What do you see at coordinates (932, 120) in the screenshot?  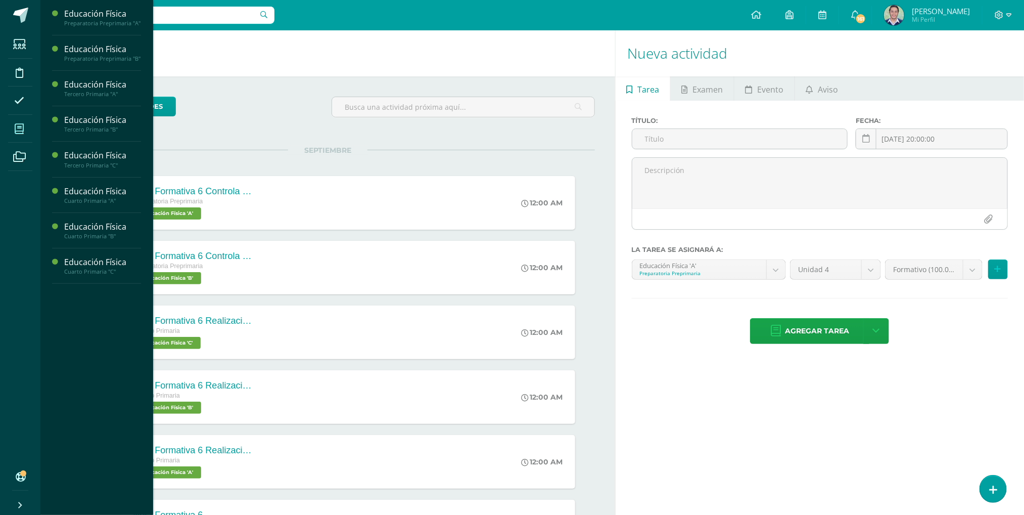 I see `label: Fecha:` at bounding box center [932, 120].